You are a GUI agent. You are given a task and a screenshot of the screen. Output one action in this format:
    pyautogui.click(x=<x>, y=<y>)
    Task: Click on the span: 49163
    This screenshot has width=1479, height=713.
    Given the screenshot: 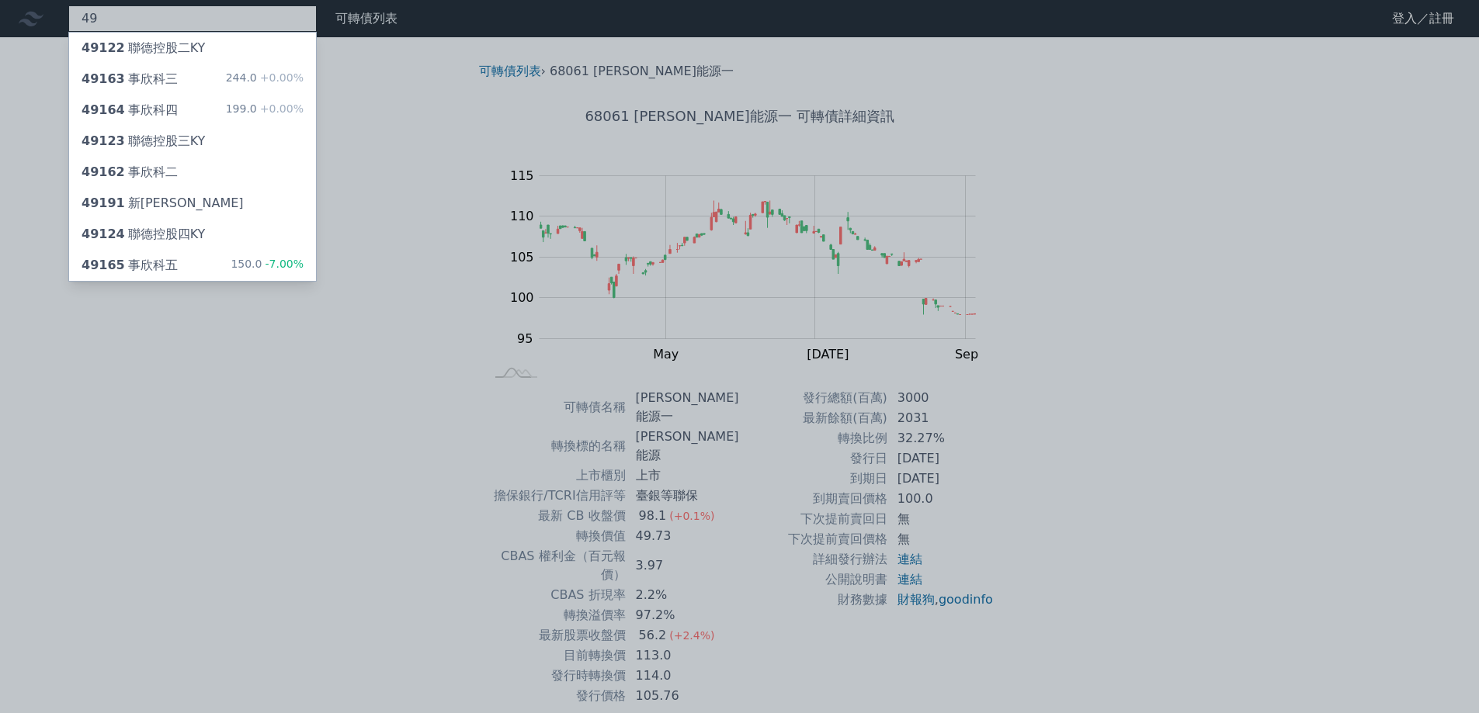 What is the action you would take?
    pyautogui.click(x=103, y=78)
    